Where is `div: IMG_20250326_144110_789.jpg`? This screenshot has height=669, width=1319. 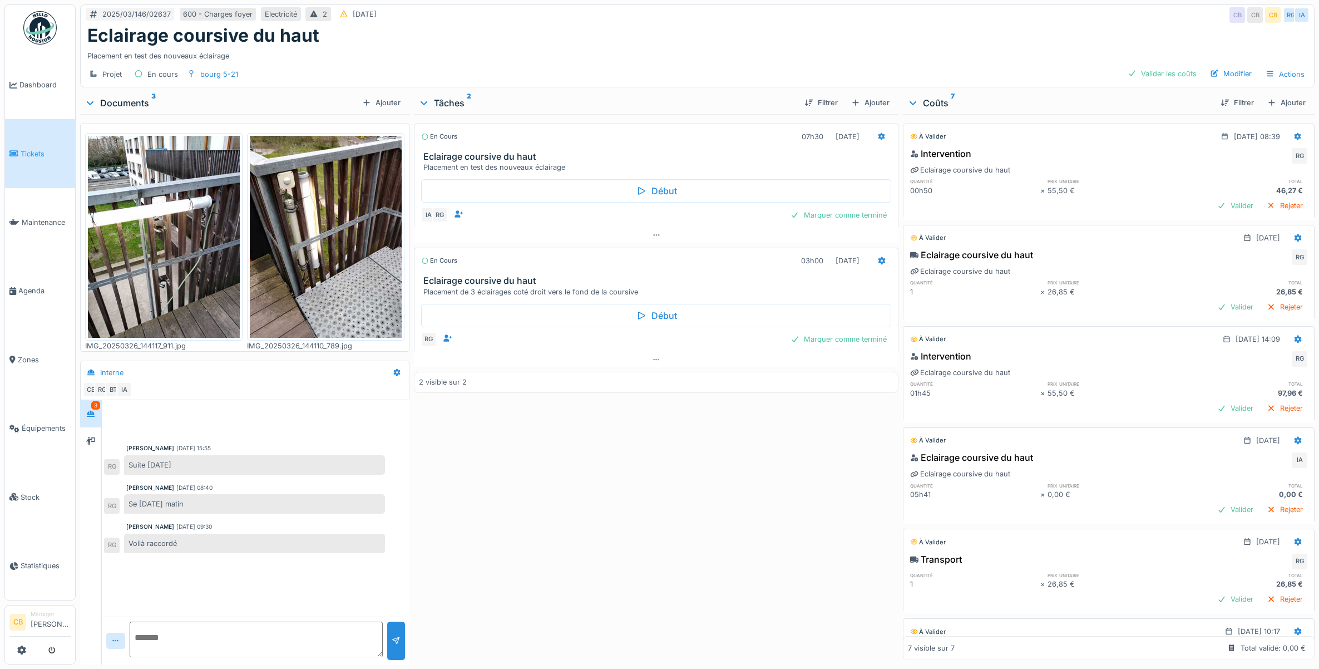
div: IMG_20250326_144110_789.jpg is located at coordinates (326, 346).